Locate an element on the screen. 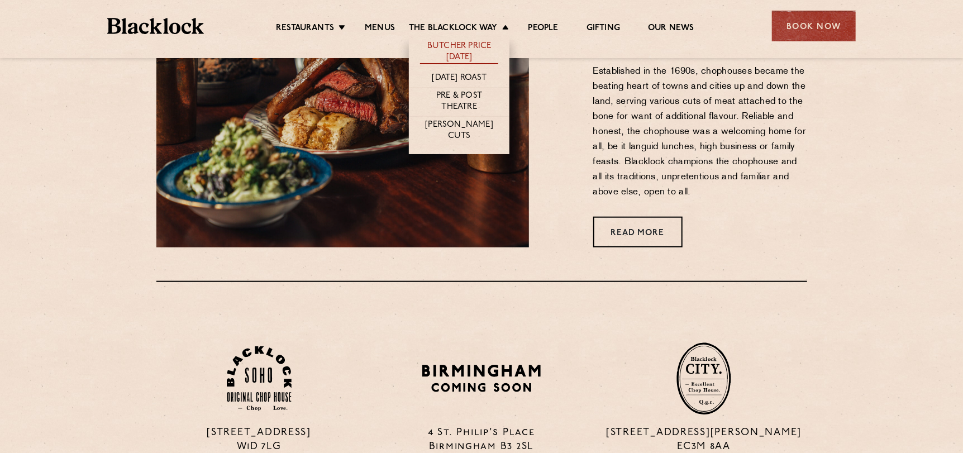 This screenshot has width=963, height=453. a: Read More is located at coordinates (638, 232).